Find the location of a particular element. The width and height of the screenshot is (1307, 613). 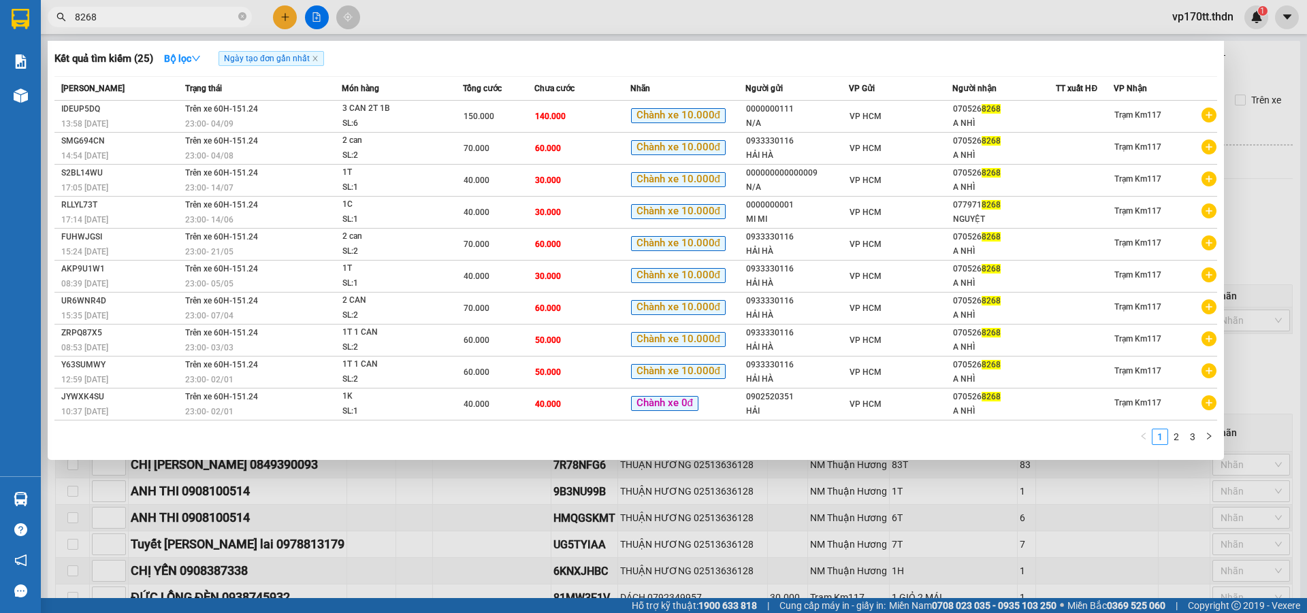

span: Người nhận is located at coordinates (974, 89).